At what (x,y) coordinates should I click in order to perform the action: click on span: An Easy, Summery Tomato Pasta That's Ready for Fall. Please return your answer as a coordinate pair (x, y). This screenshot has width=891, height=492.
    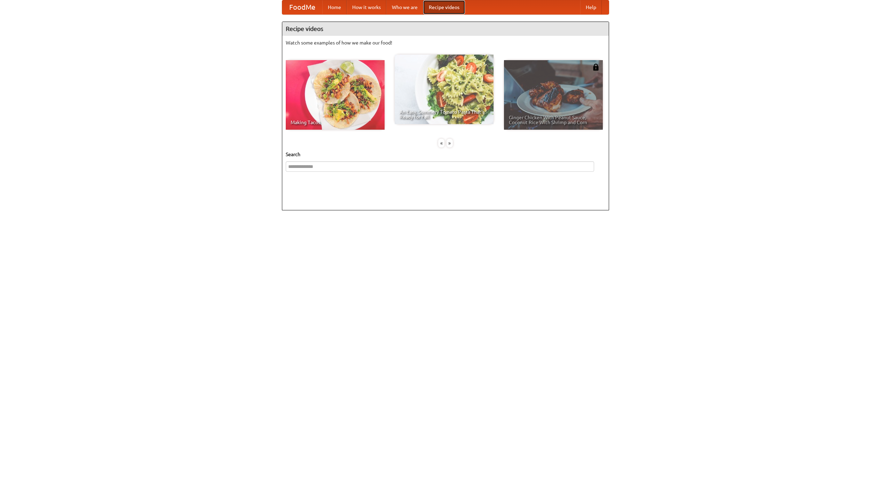
    Looking at the image, I should click on (444, 114).